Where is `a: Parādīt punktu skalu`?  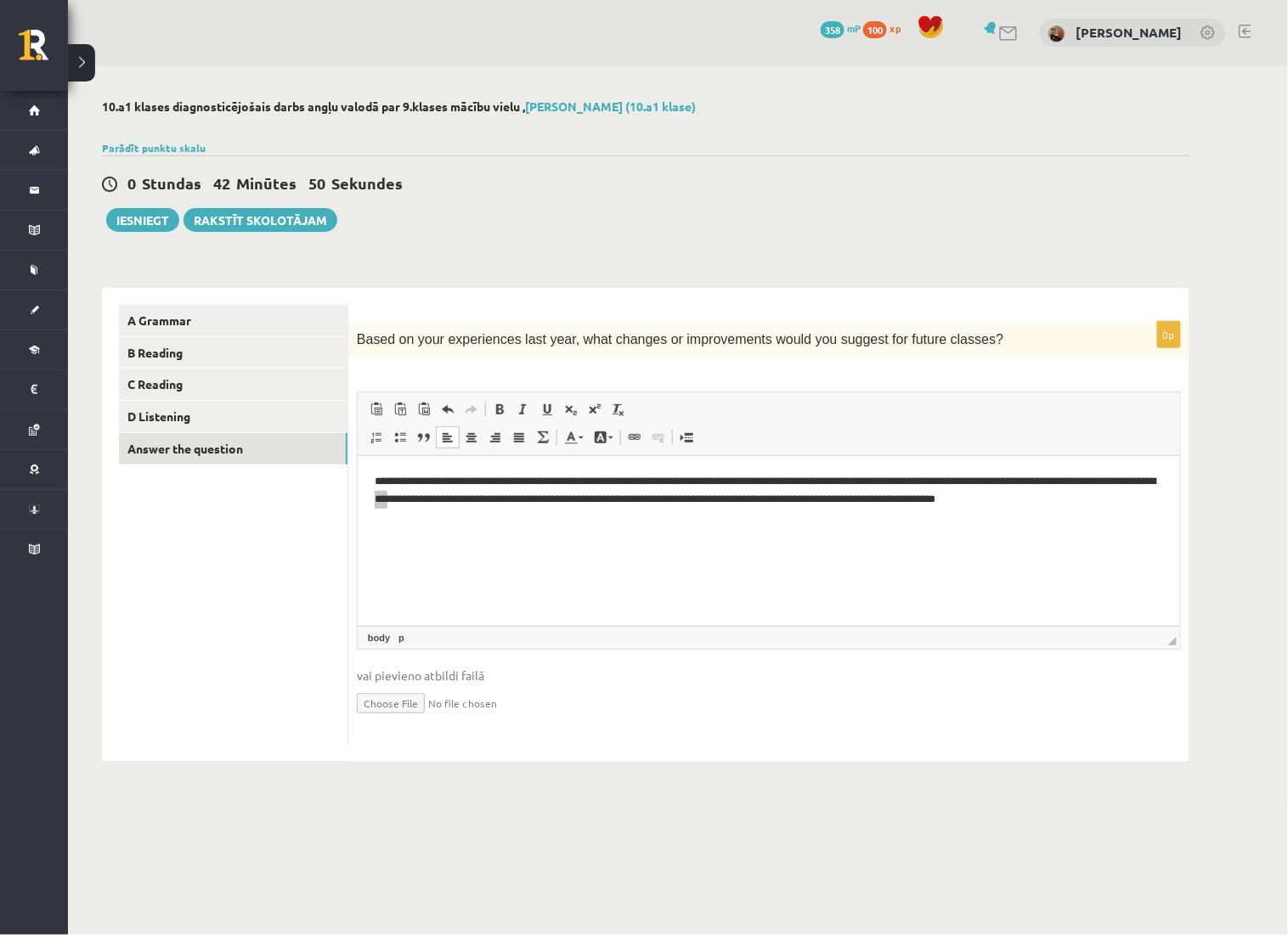
a: Parādīt punktu skalu is located at coordinates (154, 148).